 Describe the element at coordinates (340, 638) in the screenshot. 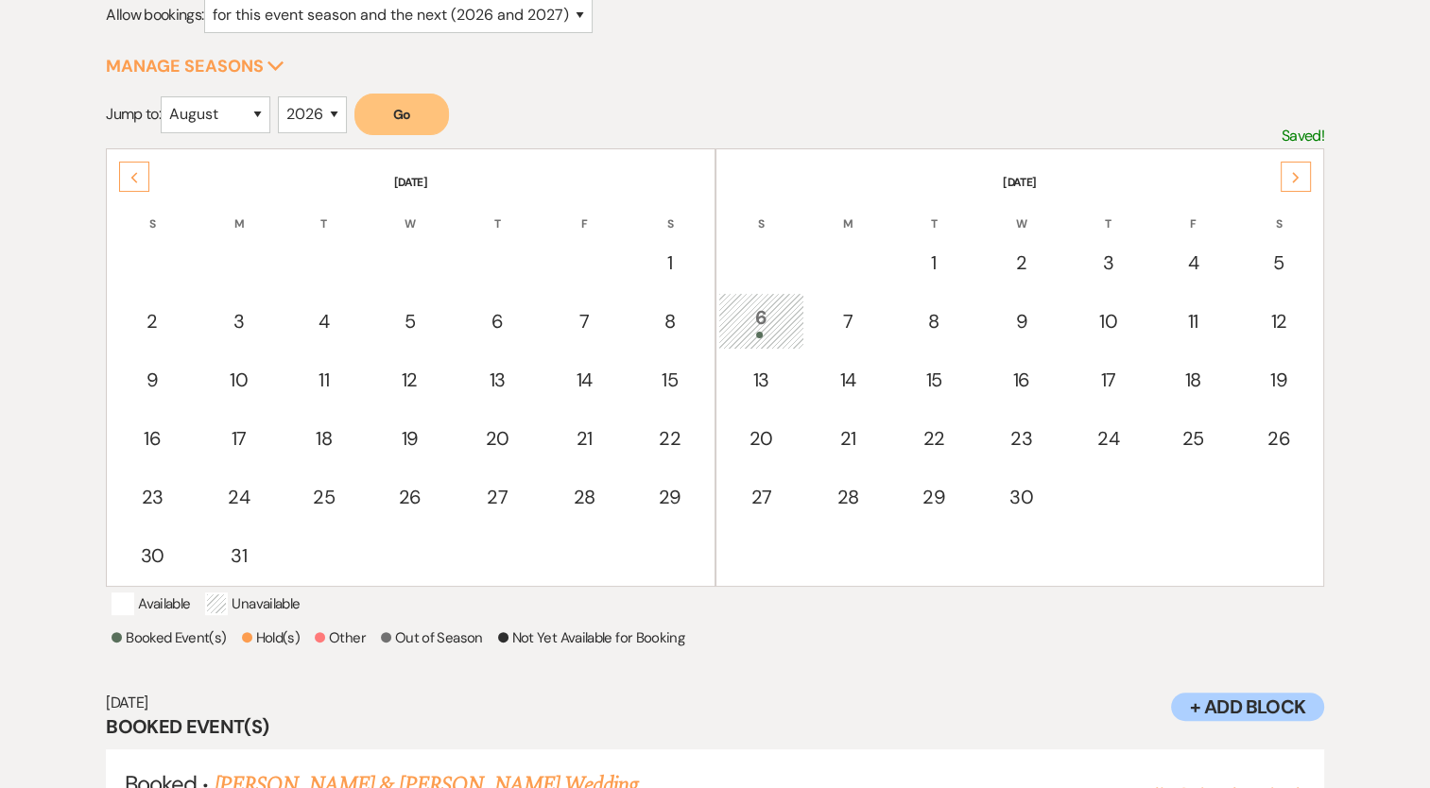

I see `p: Other` at that location.